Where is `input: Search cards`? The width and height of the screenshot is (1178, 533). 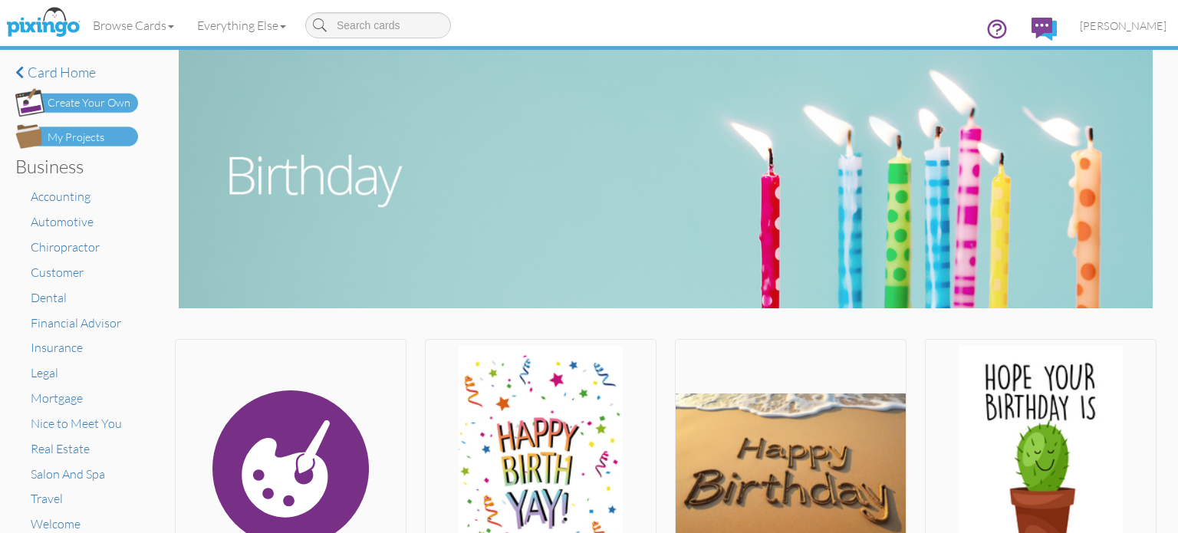
input: Search cards is located at coordinates (378, 25).